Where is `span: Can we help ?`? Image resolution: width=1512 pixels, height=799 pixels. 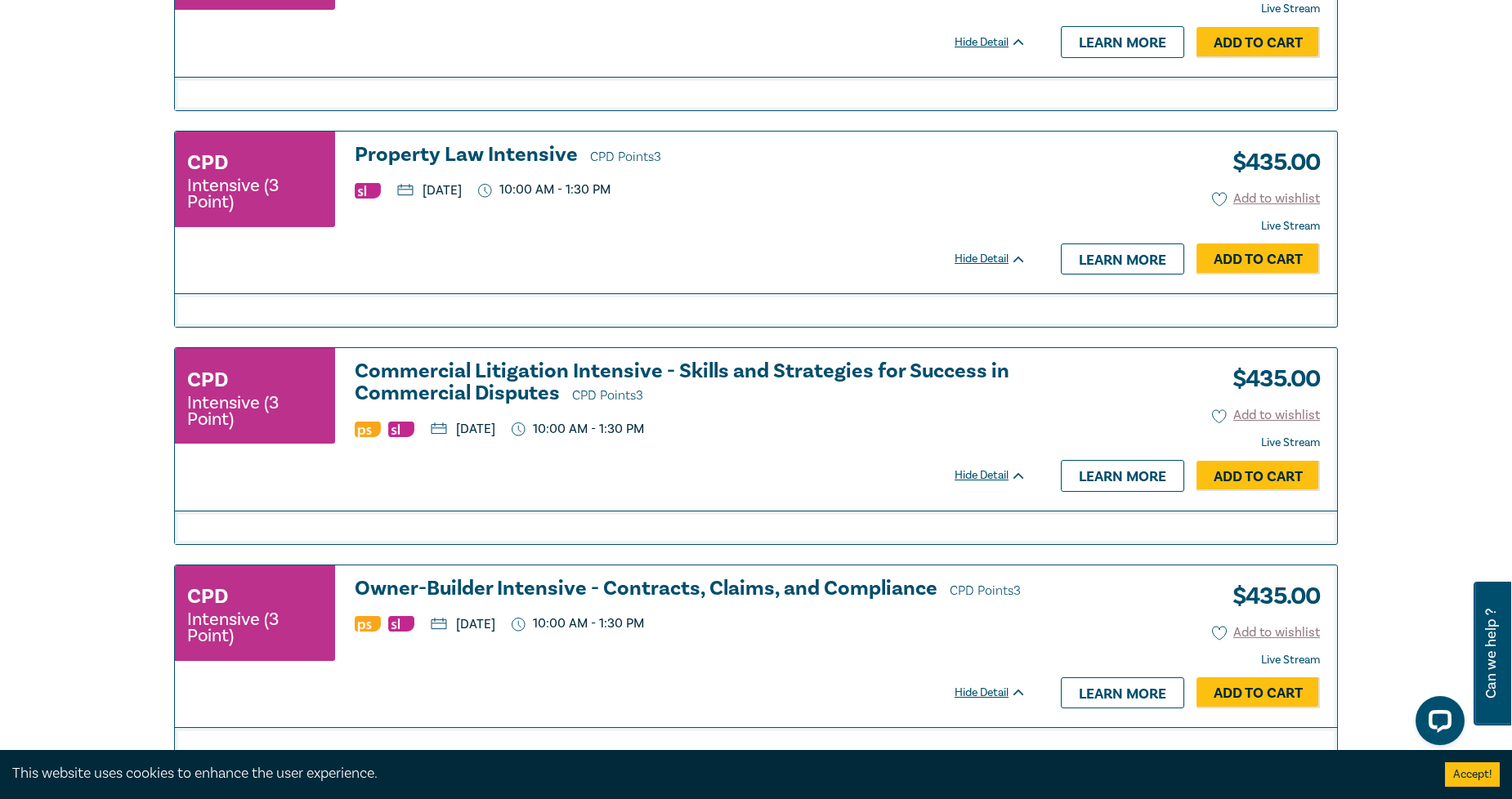
span: Can we help ? is located at coordinates (1491, 654).